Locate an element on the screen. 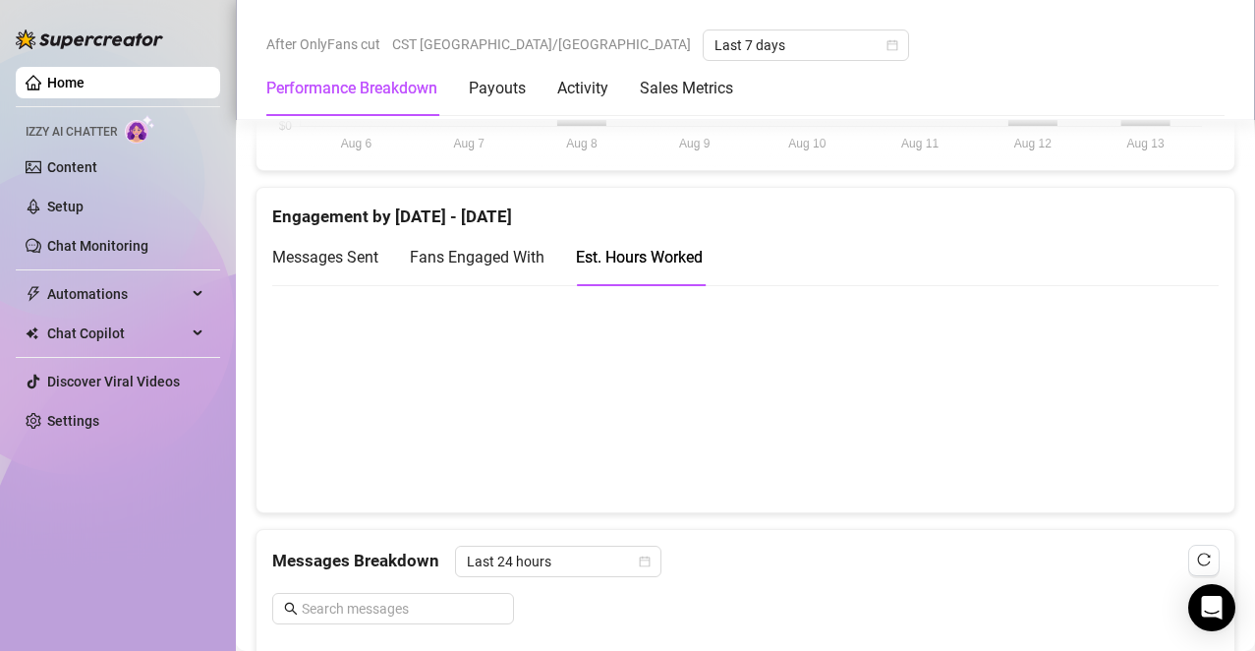 This screenshot has width=1255, height=651. span: Automations is located at coordinates (117, 294).